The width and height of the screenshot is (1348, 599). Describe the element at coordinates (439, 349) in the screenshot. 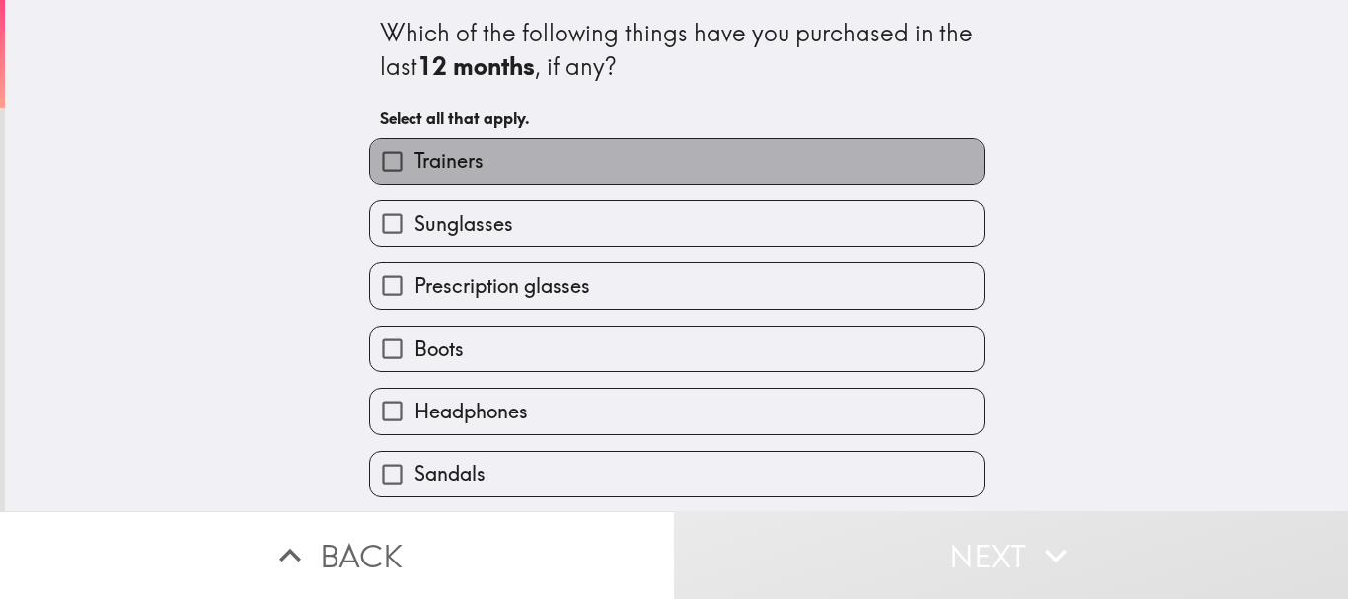

I see `span: Boots` at that location.